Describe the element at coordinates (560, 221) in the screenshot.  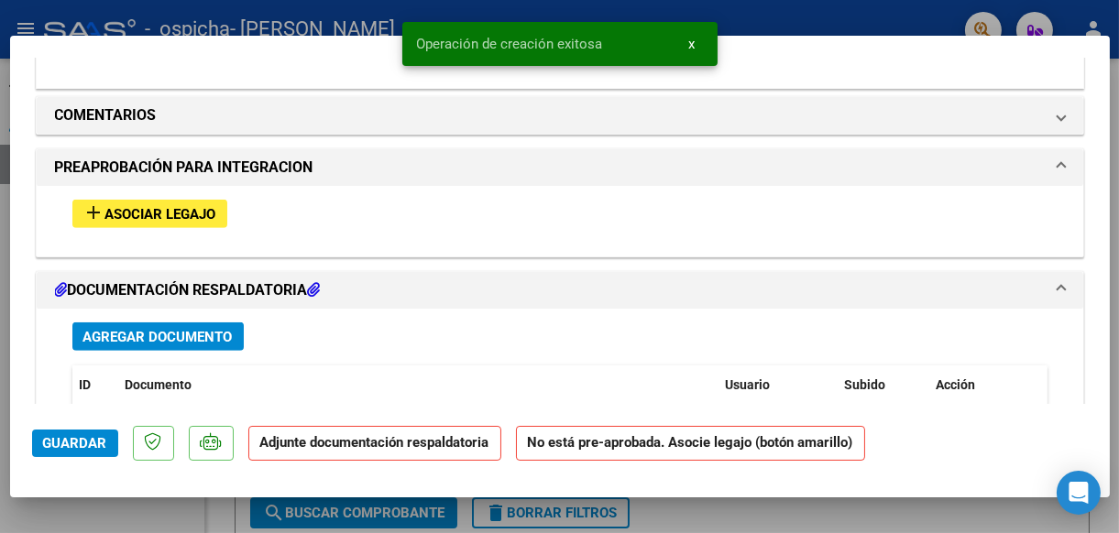
I see `div: PREAPROBACIÓN PARA INTEGRACION` at that location.